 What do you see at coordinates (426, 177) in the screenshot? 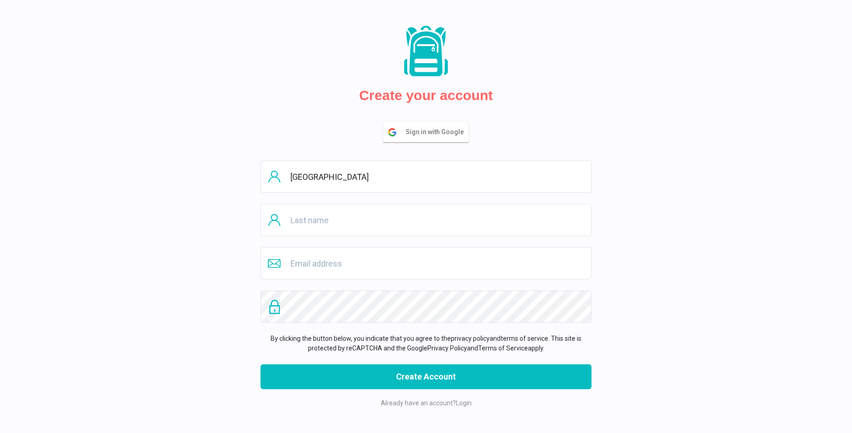
I see `input: First name` at bounding box center [426, 177].